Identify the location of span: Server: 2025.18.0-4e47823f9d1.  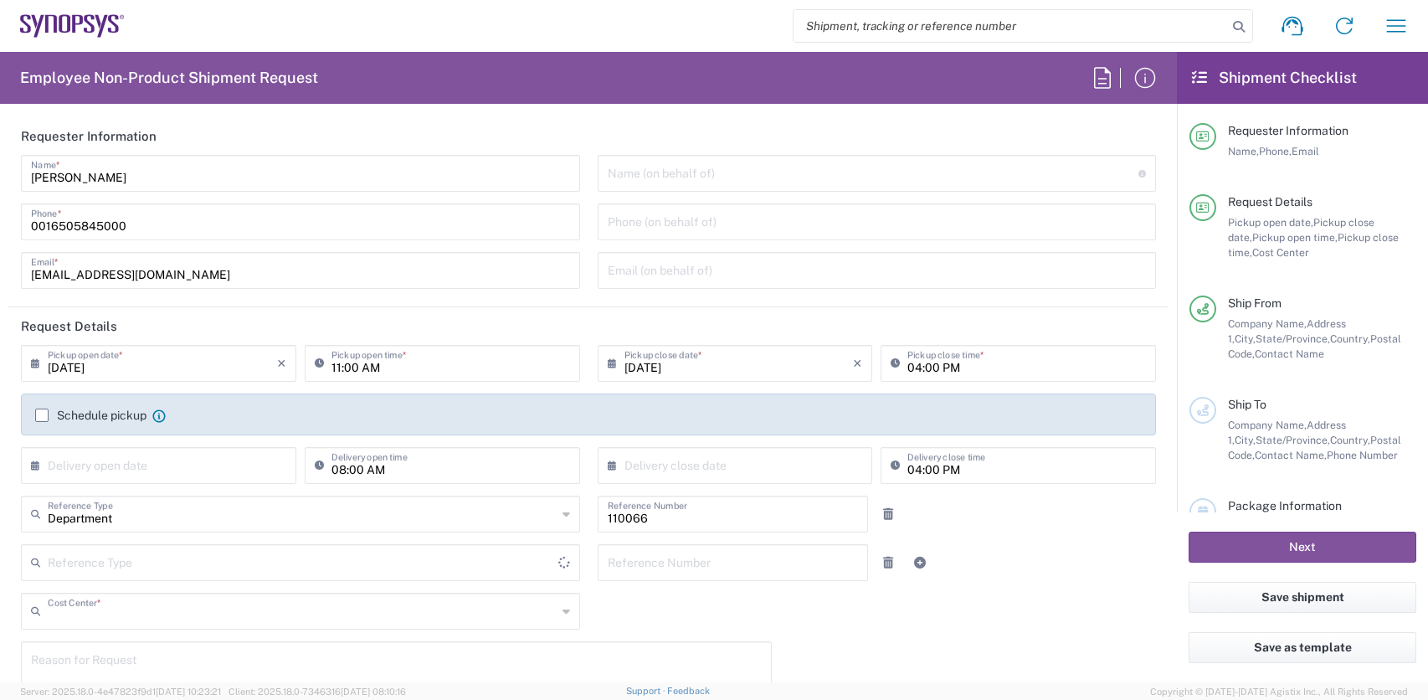
(121, 692).